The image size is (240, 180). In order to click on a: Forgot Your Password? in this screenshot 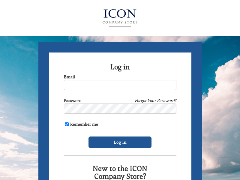, I will do `click(156, 101)`.